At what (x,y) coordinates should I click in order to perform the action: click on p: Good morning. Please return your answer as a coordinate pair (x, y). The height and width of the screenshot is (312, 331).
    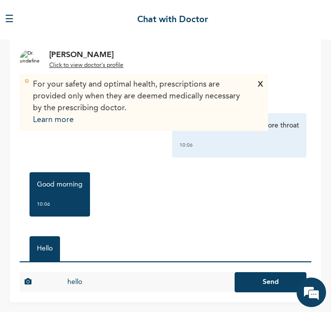
    Looking at the image, I should click on (60, 185).